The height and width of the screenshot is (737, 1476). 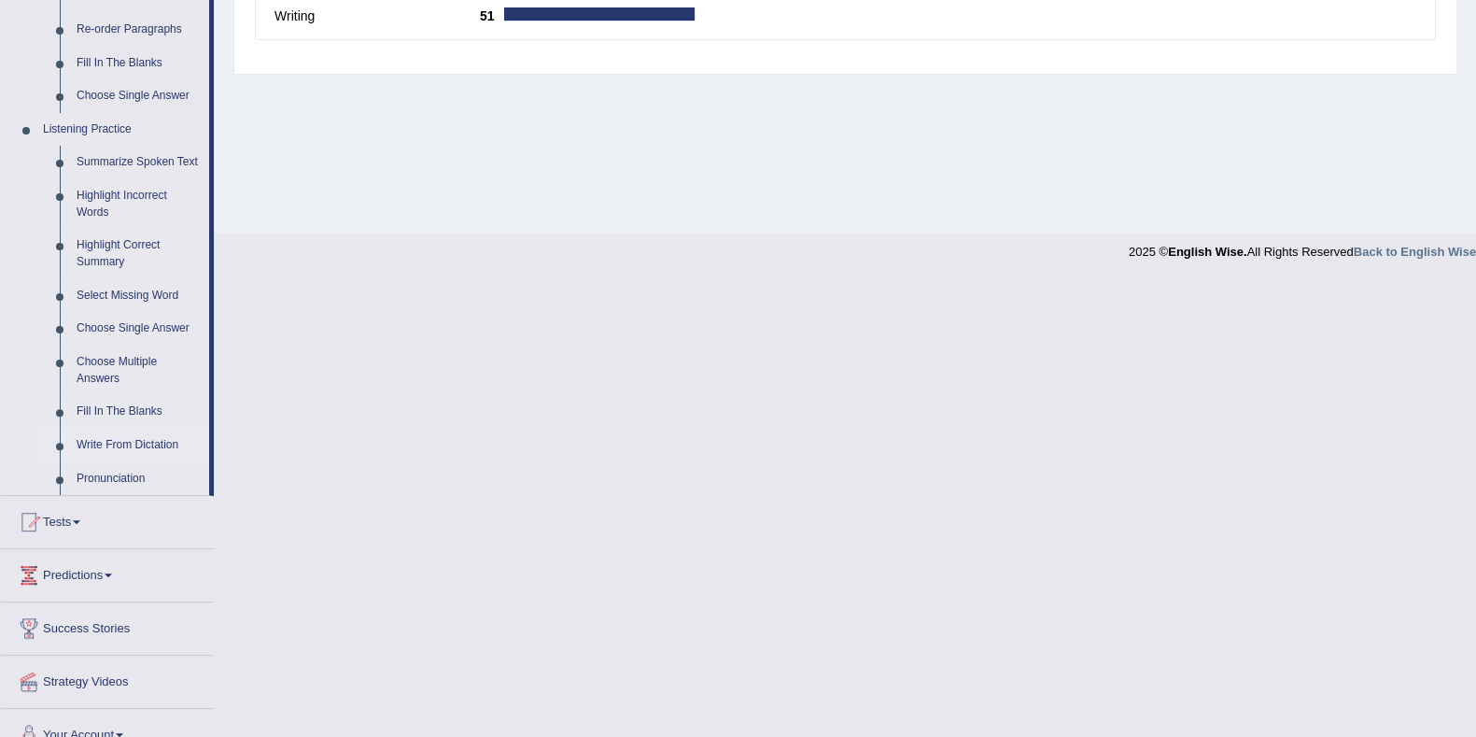 What do you see at coordinates (492, 16) in the screenshot?
I see `b: 51` at bounding box center [492, 16].